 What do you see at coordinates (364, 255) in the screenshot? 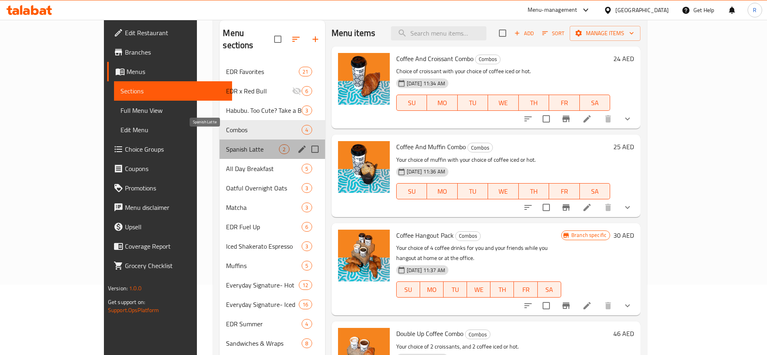
I see `img: Coffee Hangout Pack` at bounding box center [364, 255].